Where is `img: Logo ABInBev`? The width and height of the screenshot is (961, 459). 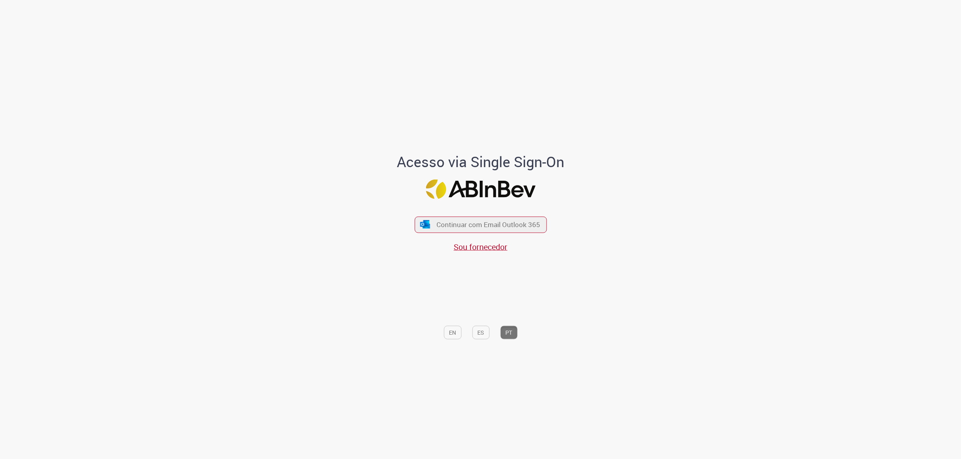
img: Logo ABInBev is located at coordinates (480, 189).